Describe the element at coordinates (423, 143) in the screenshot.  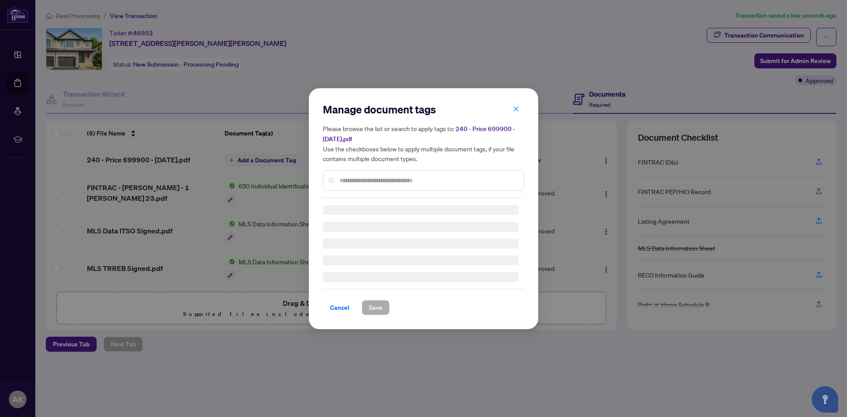
I see `h5: Please browse the list or search to apply tags to: Use the checkboxes below to apply multiple doc...` at that location.